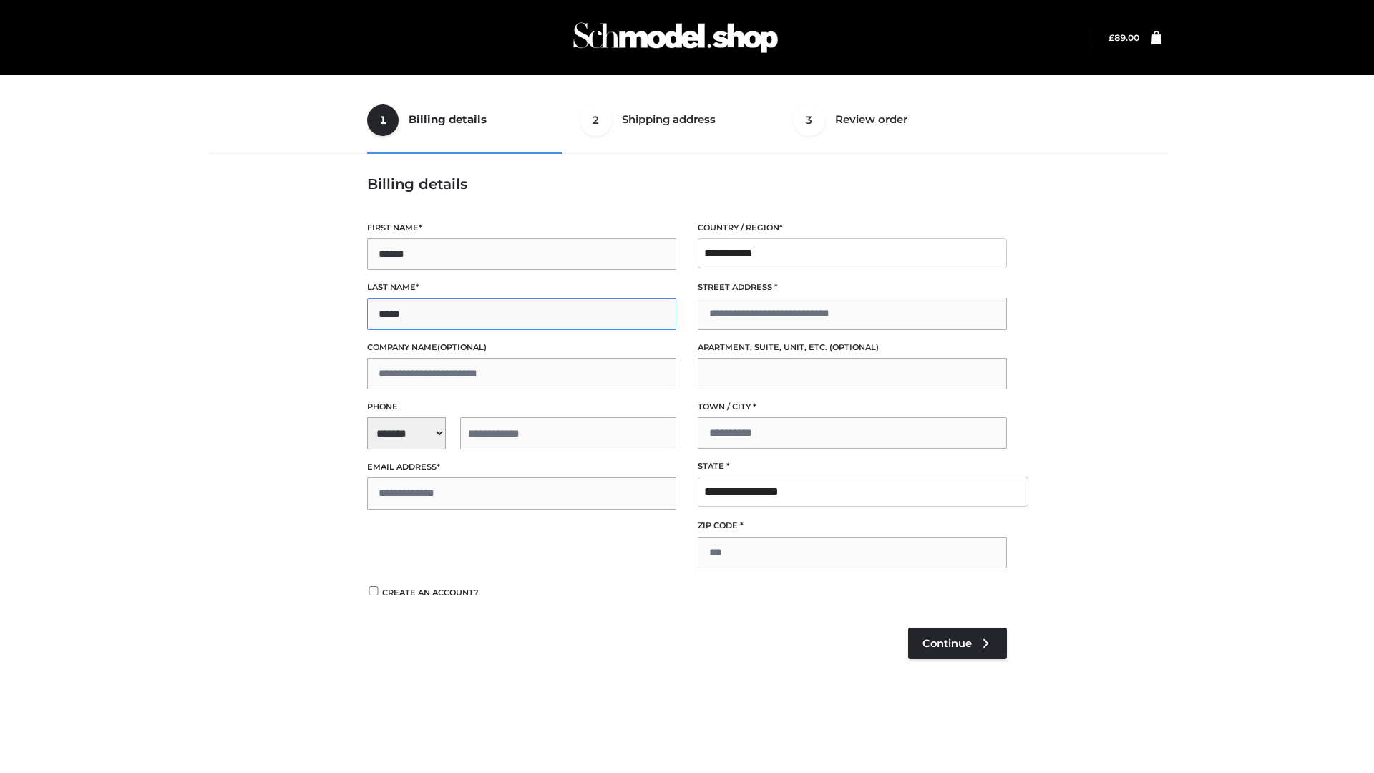 This screenshot has height=773, width=1374. What do you see at coordinates (1124, 37) in the screenshot?
I see `bdi: 89.00` at bounding box center [1124, 37].